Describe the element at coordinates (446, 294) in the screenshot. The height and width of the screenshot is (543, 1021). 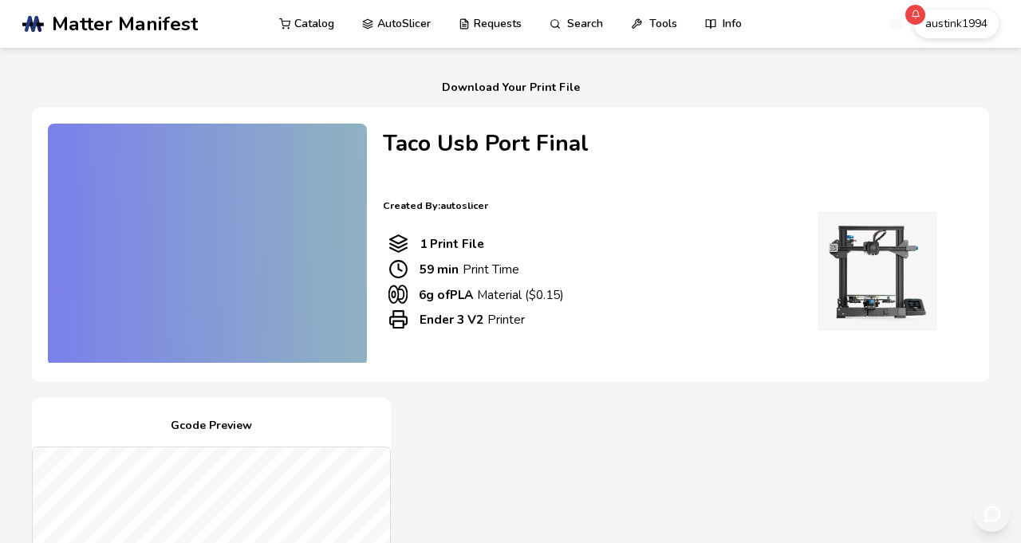
I see `b: 6 g of PLA` at that location.